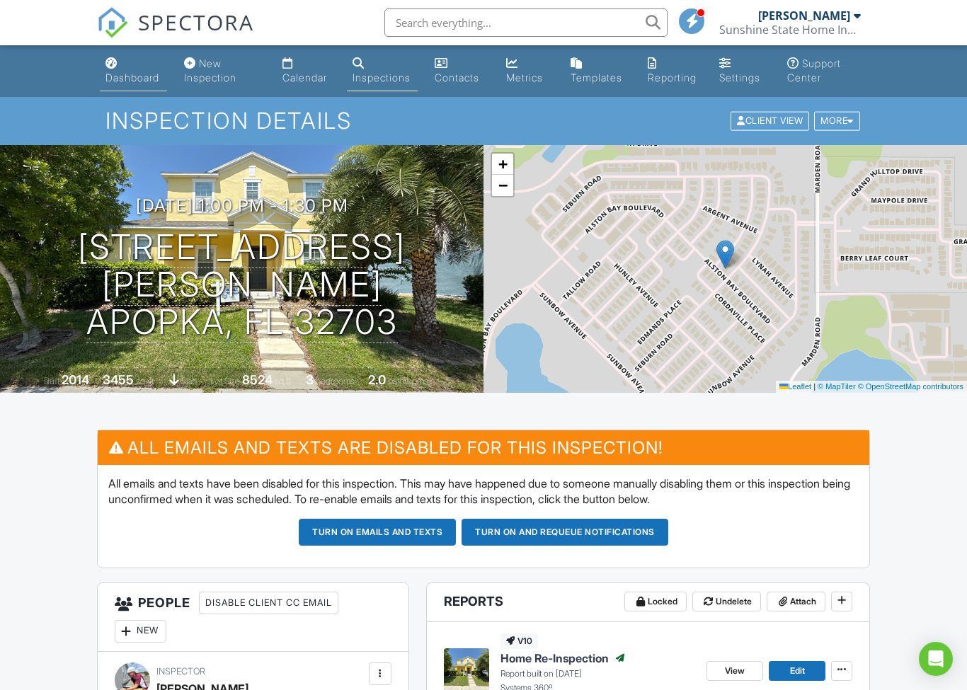 The height and width of the screenshot is (690, 967). I want to click on a: Support Center, so click(824, 71).